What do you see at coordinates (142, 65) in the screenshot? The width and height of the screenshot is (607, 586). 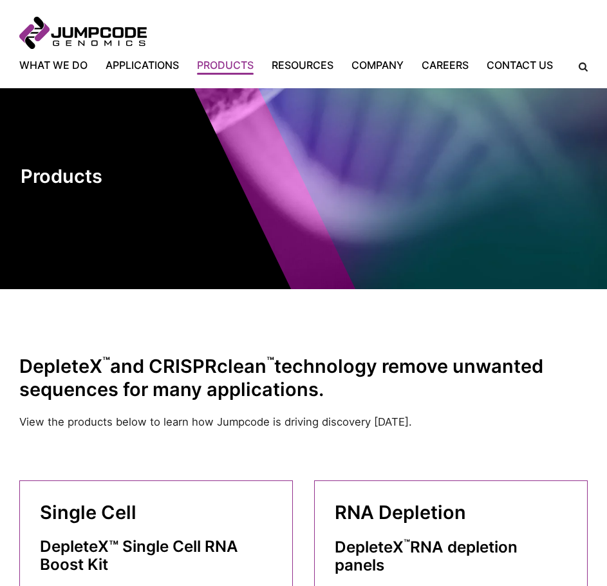 I see `a: Applications` at bounding box center [142, 65].